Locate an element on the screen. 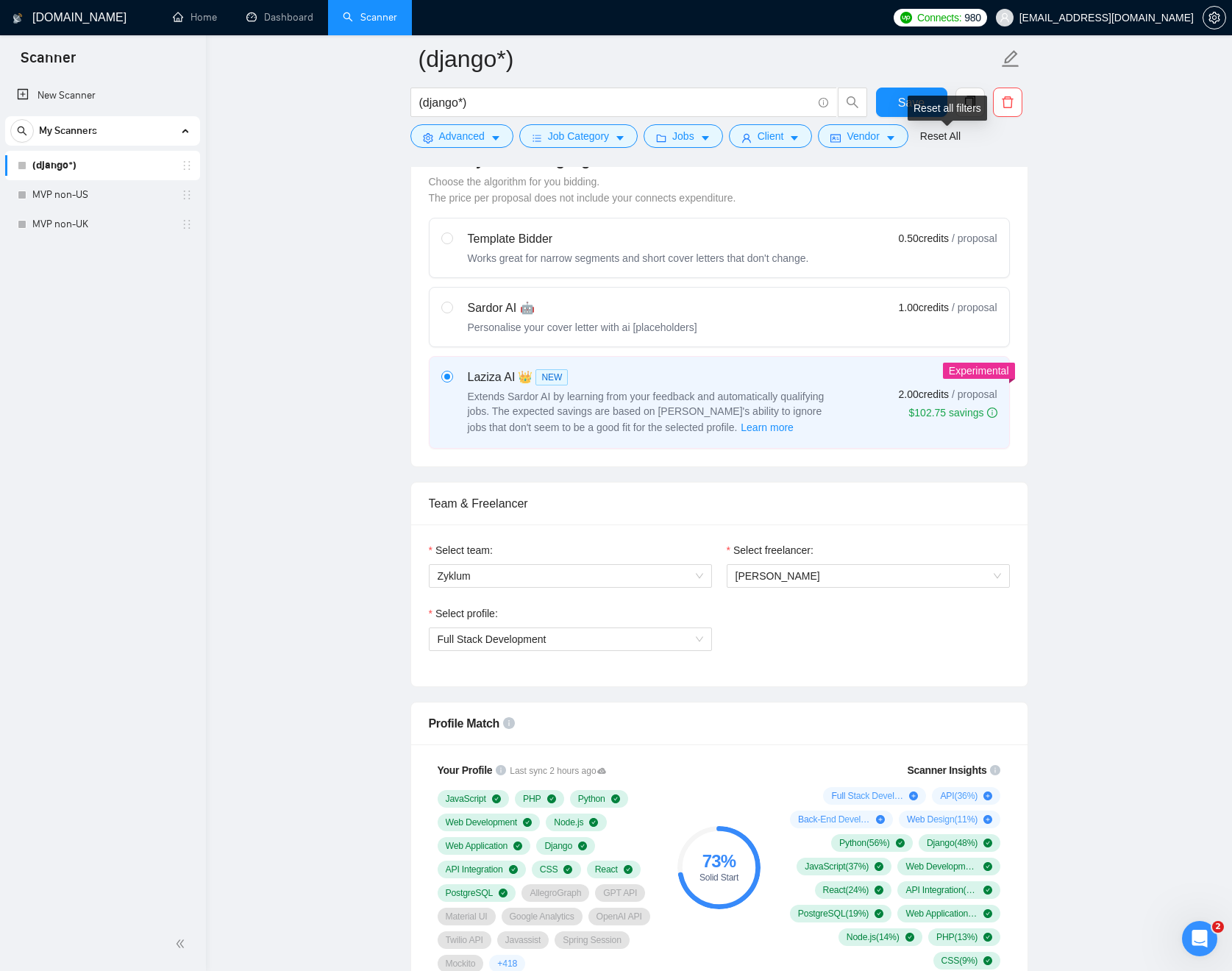 The width and height of the screenshot is (1232, 971). span: Node.js ( 14 %) is located at coordinates (873, 937).